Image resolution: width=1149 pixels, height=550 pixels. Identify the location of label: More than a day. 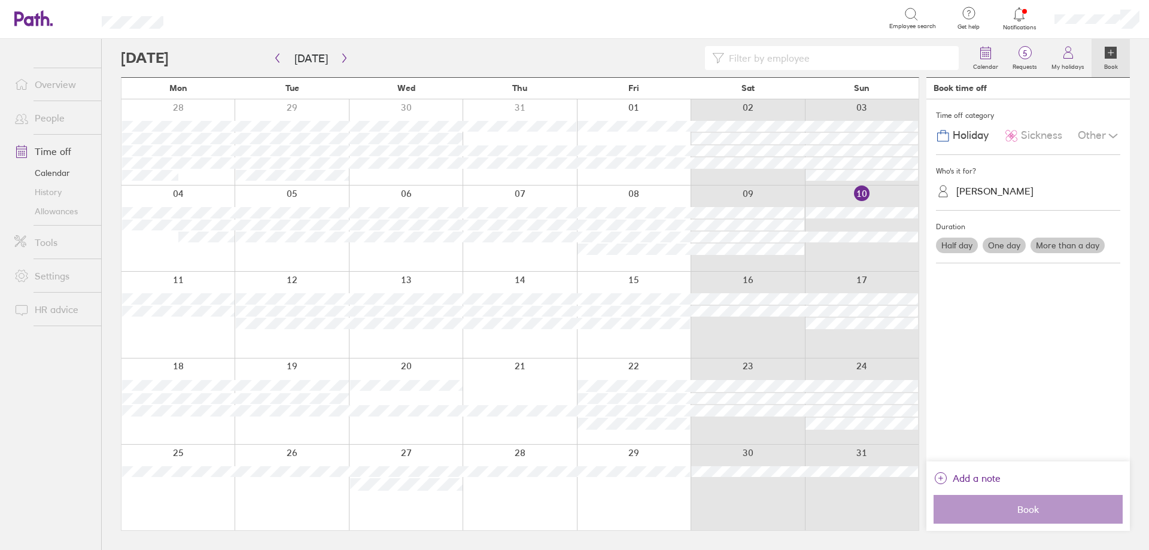
(1068, 245).